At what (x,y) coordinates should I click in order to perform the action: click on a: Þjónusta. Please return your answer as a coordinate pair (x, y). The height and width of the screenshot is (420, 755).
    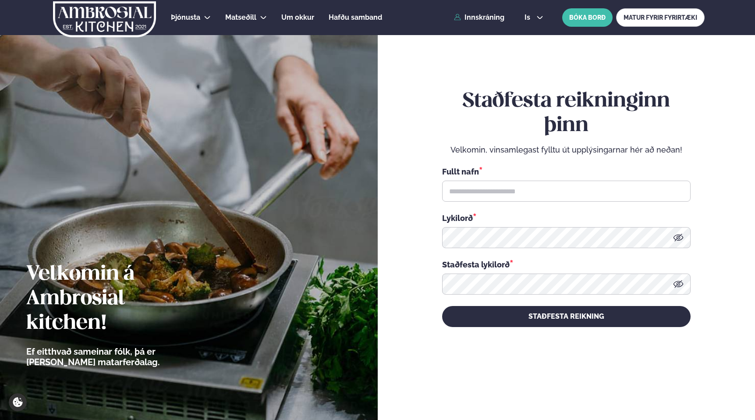
    Looking at the image, I should click on (185, 18).